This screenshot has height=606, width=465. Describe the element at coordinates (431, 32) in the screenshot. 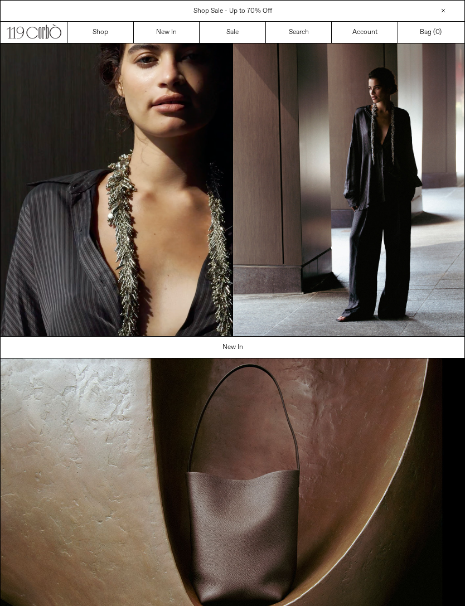

I see `a: Bag ()` at that location.